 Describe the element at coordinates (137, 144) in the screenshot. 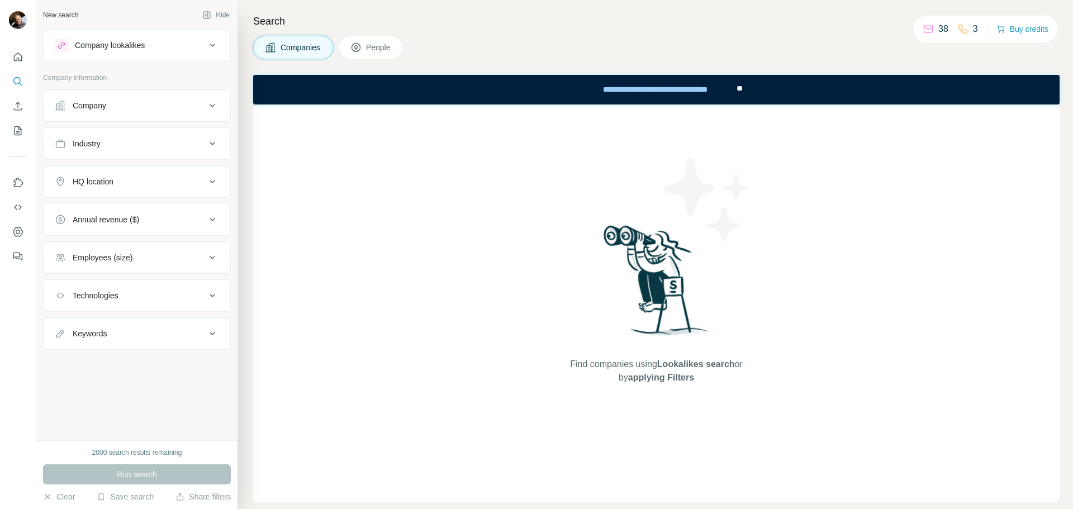

I see `button: Industry` at that location.